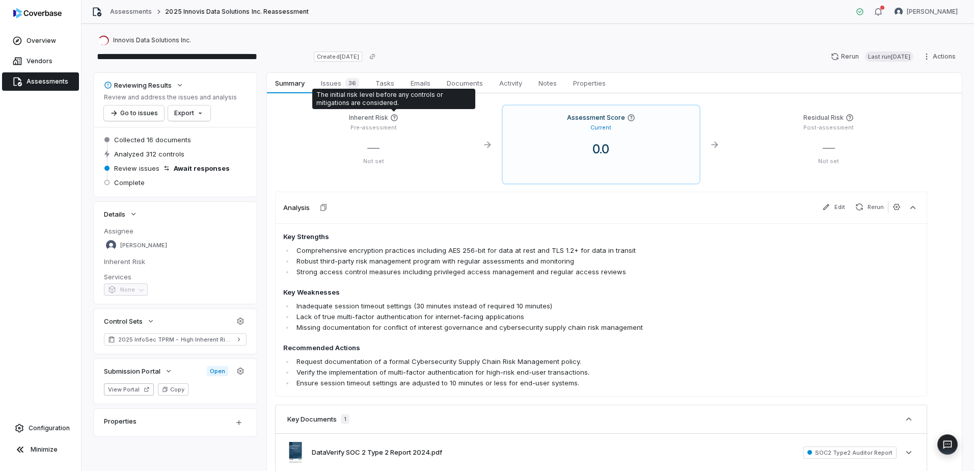  What do you see at coordinates (217, 371) in the screenshot?
I see `span: Open` at bounding box center [217, 371].